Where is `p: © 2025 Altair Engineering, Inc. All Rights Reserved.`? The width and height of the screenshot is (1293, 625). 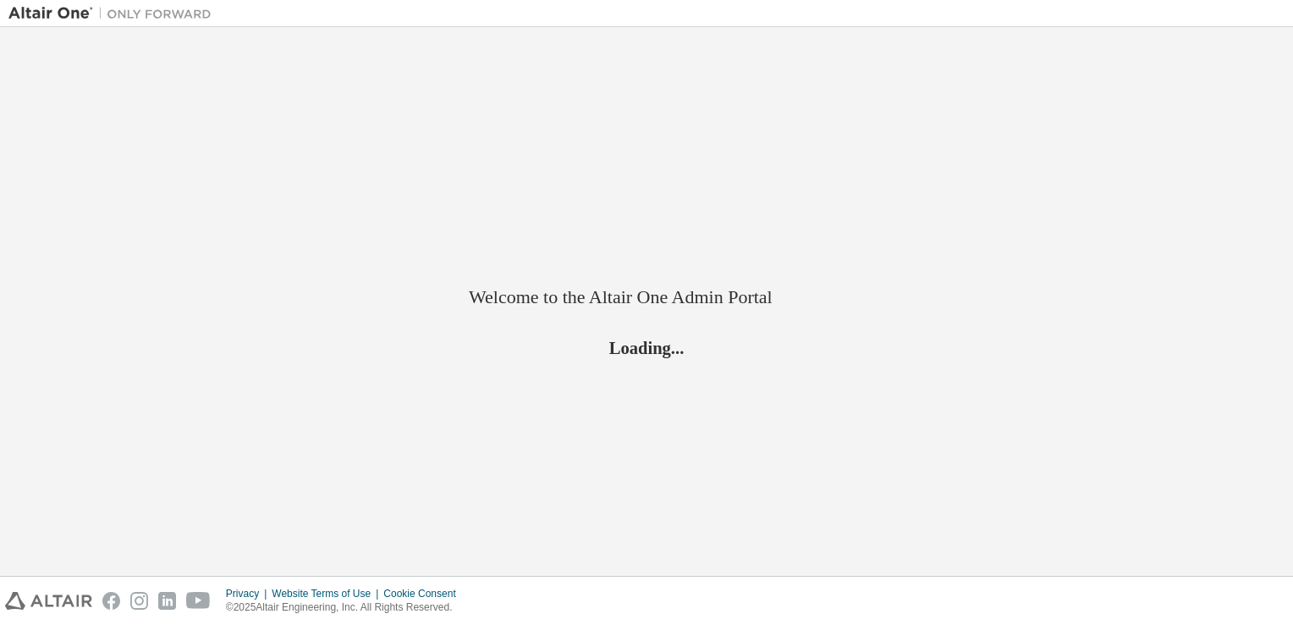 p: © 2025 Altair Engineering, Inc. All Rights Reserved. is located at coordinates (346, 607).